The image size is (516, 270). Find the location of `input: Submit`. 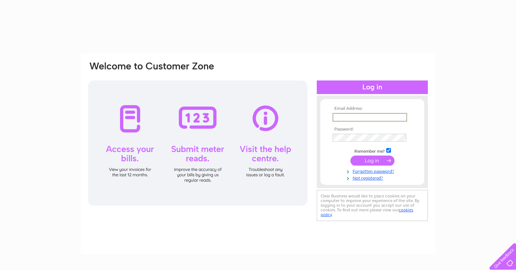

input: Submit is located at coordinates (372, 161).